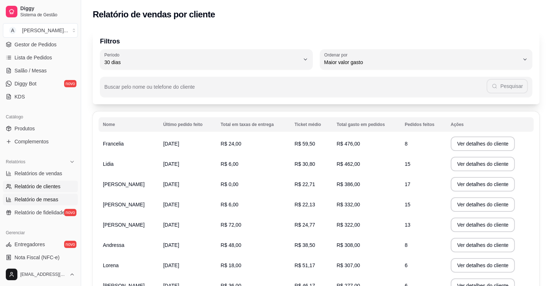  I want to click on span: Gestor de Pedidos, so click(36, 45).